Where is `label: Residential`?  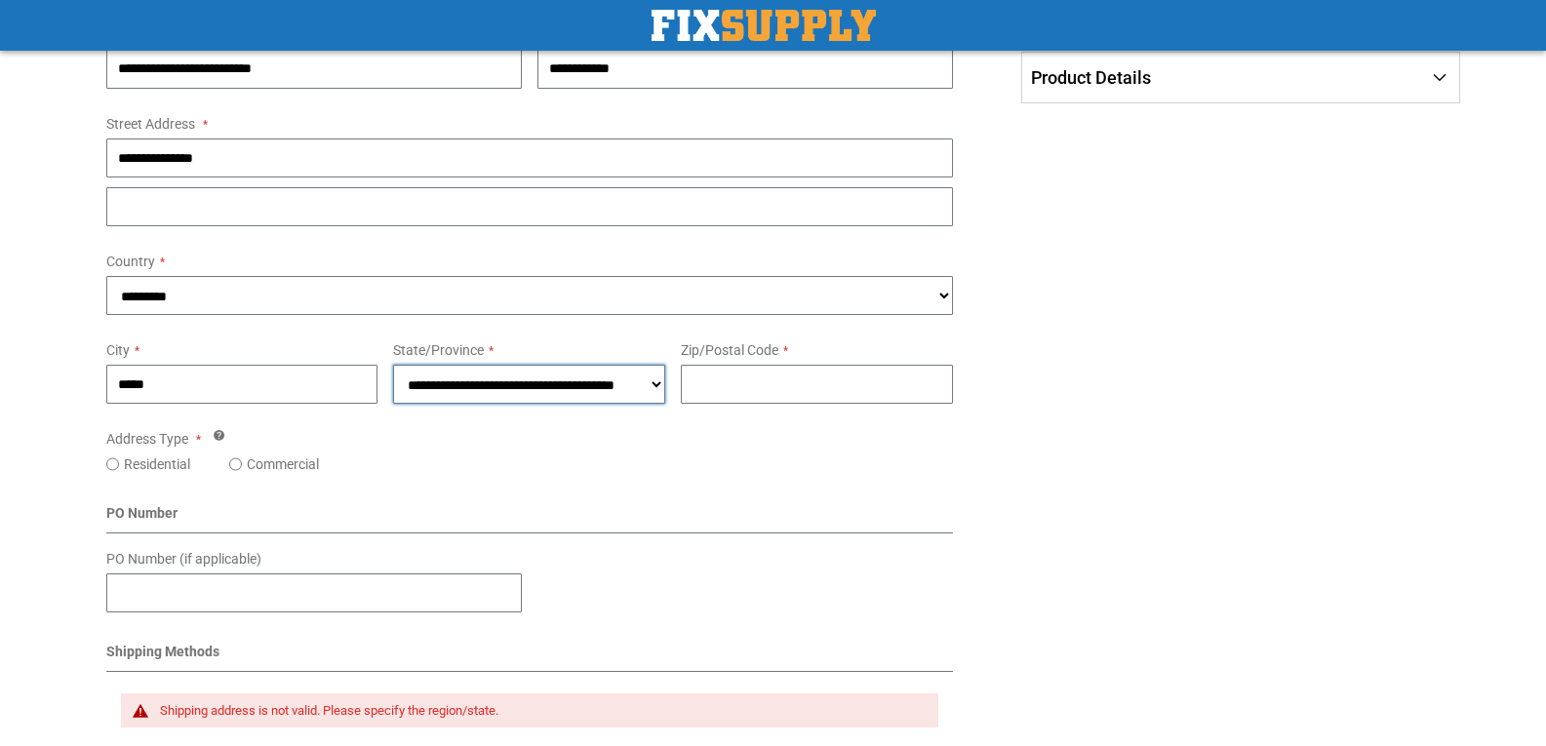
label: Residential is located at coordinates (157, 464).